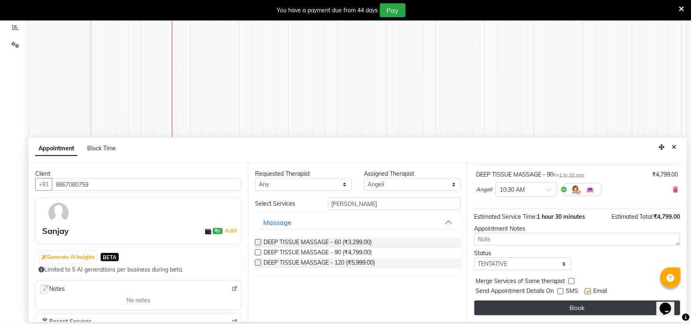  Describe the element at coordinates (484, 190) in the screenshot. I see `span: Angeli` at that location.